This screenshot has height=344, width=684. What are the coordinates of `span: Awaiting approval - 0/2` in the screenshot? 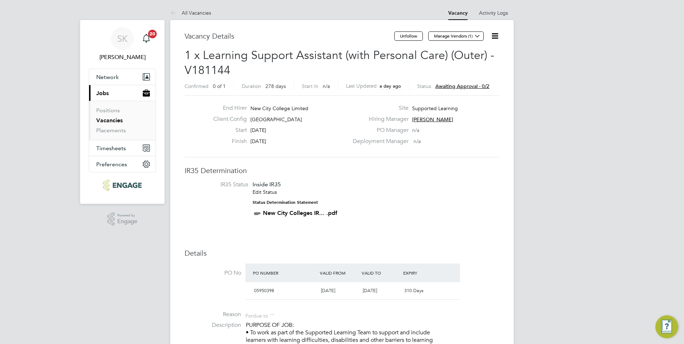 It's located at (462, 86).